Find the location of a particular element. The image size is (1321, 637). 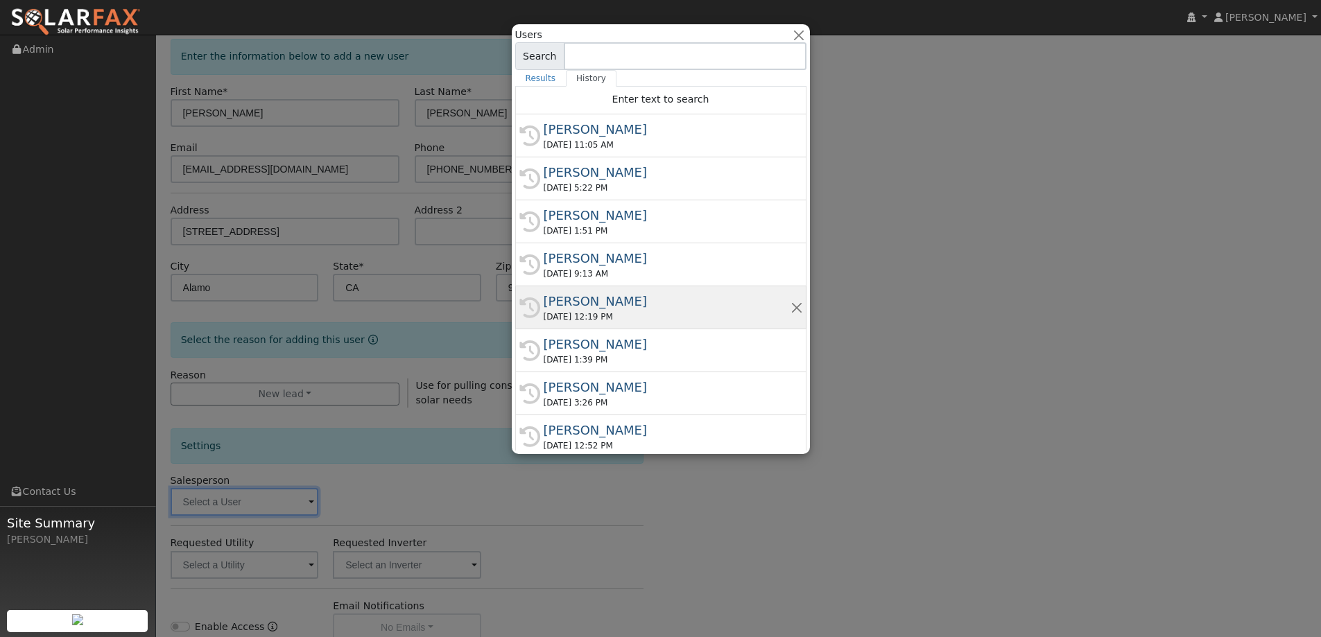

span: Users is located at coordinates (528, 35).